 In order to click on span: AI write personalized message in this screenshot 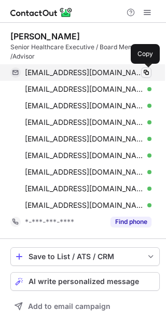, I will do `click(83, 281)`.